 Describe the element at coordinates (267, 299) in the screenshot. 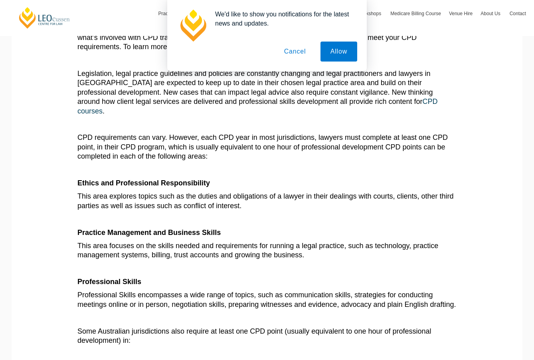

I see `span: Professional Skills encompasses a wide range of topics, such as communication skills, strategies ...` at that location.